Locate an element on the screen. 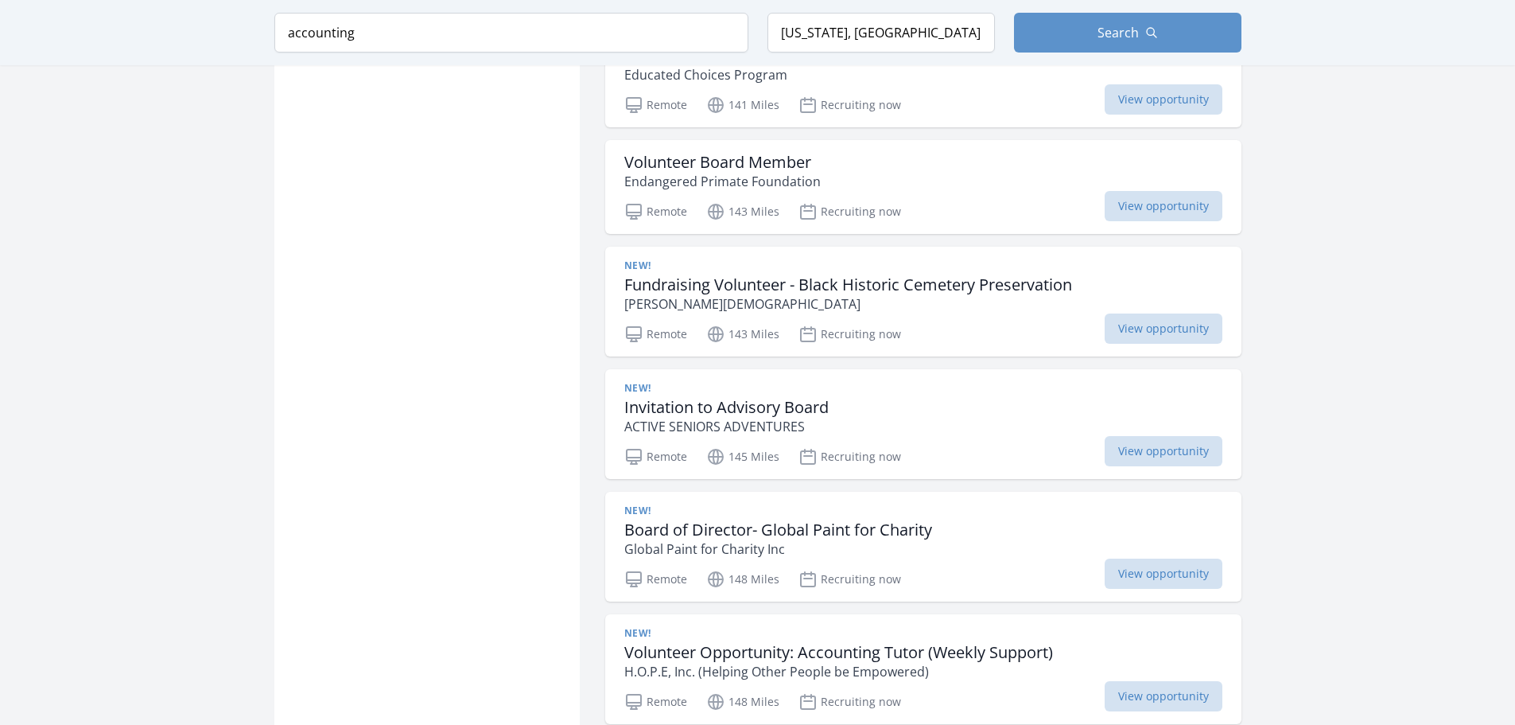 The width and height of the screenshot is (1515, 725). p: Global Paint for Charity Inc is located at coordinates (778, 549).